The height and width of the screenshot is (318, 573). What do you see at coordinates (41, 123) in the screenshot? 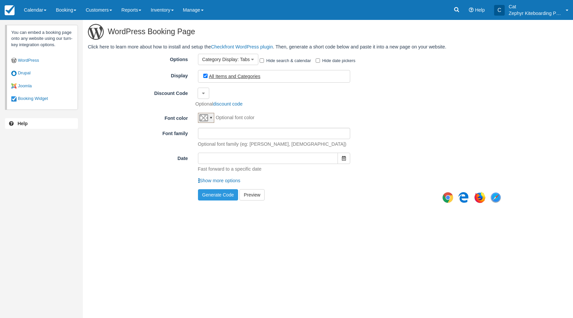
I see `a: Help` at bounding box center [41, 123].